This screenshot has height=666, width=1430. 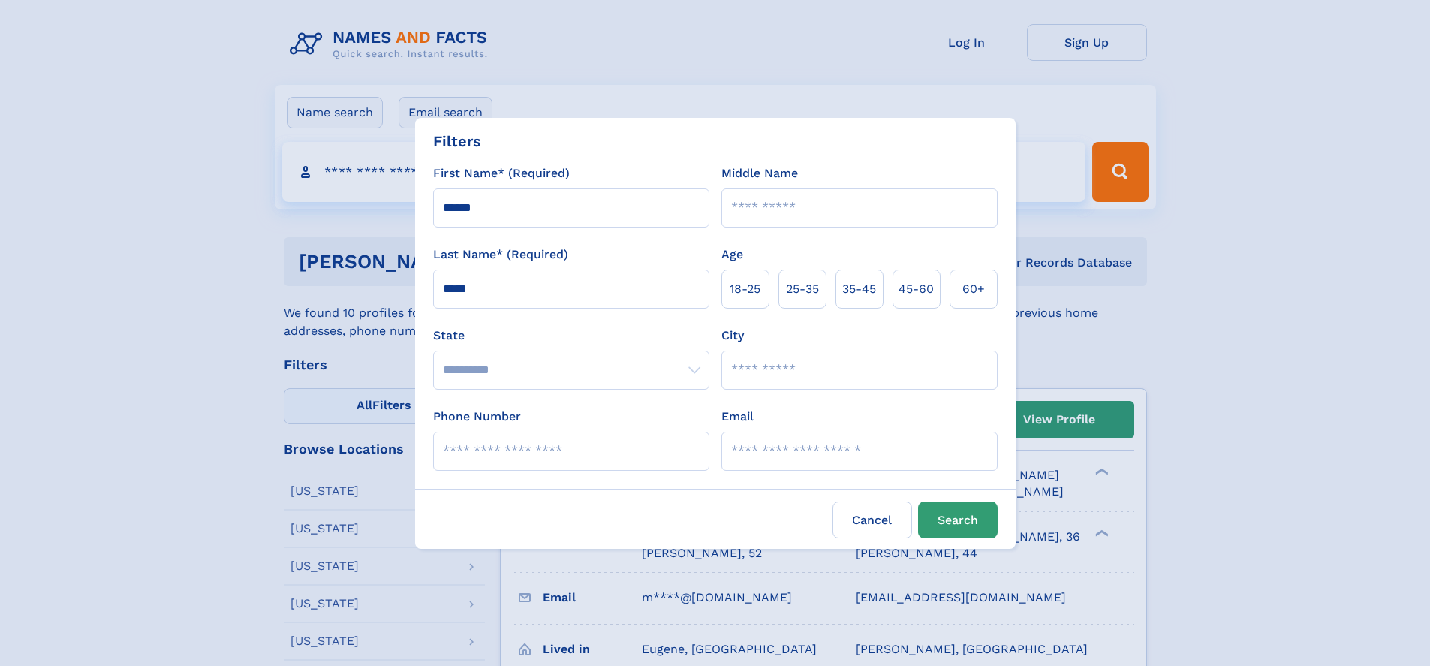 I want to click on label: City, so click(x=733, y=335).